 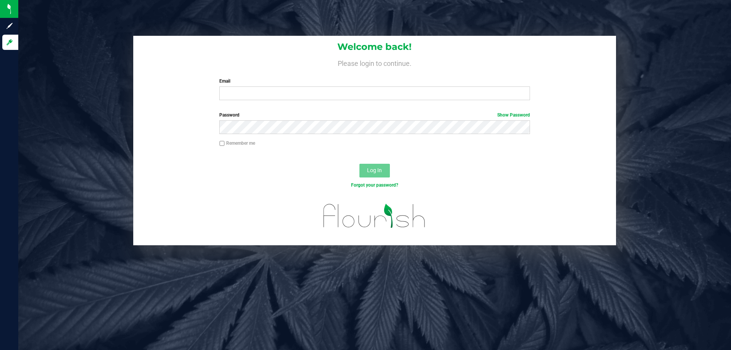 I want to click on label: Email, so click(x=374, y=81).